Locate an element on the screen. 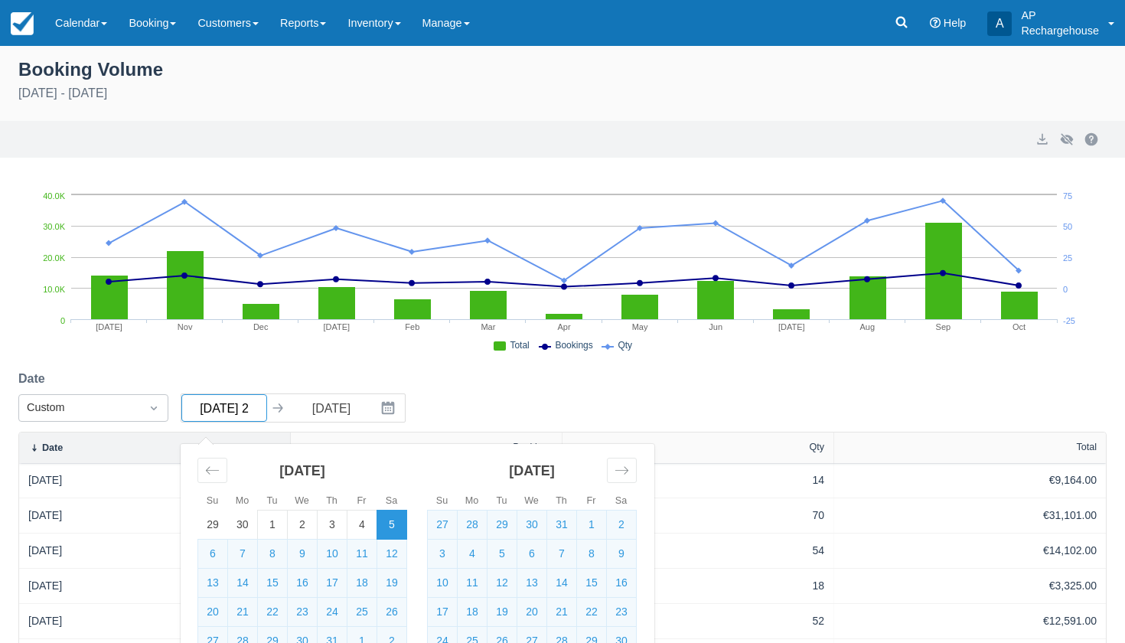 The height and width of the screenshot is (643, 1125). td: Choose Friday, October 4, 2024 as your check-in date. It’s available. is located at coordinates (362, 525).